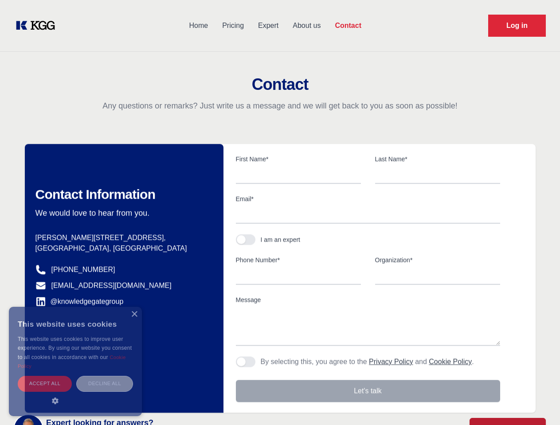 This screenshot has width=560, height=425. I want to click on a: Expert, so click(268, 26).